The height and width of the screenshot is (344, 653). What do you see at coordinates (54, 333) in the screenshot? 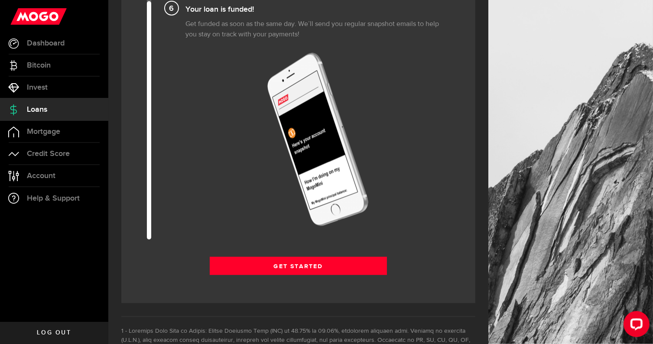
I see `span: Log out` at bounding box center [54, 333].